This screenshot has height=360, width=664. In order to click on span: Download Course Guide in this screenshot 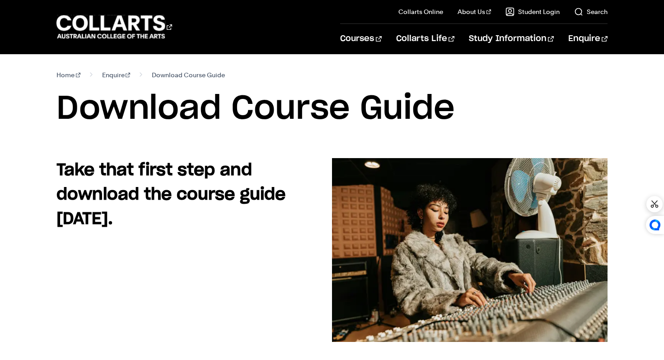, I will do `click(188, 75)`.